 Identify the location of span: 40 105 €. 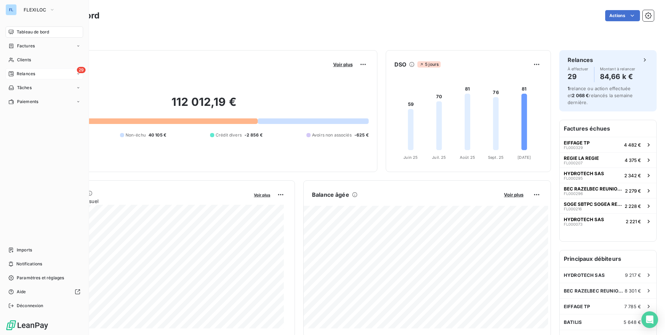
(157, 135).